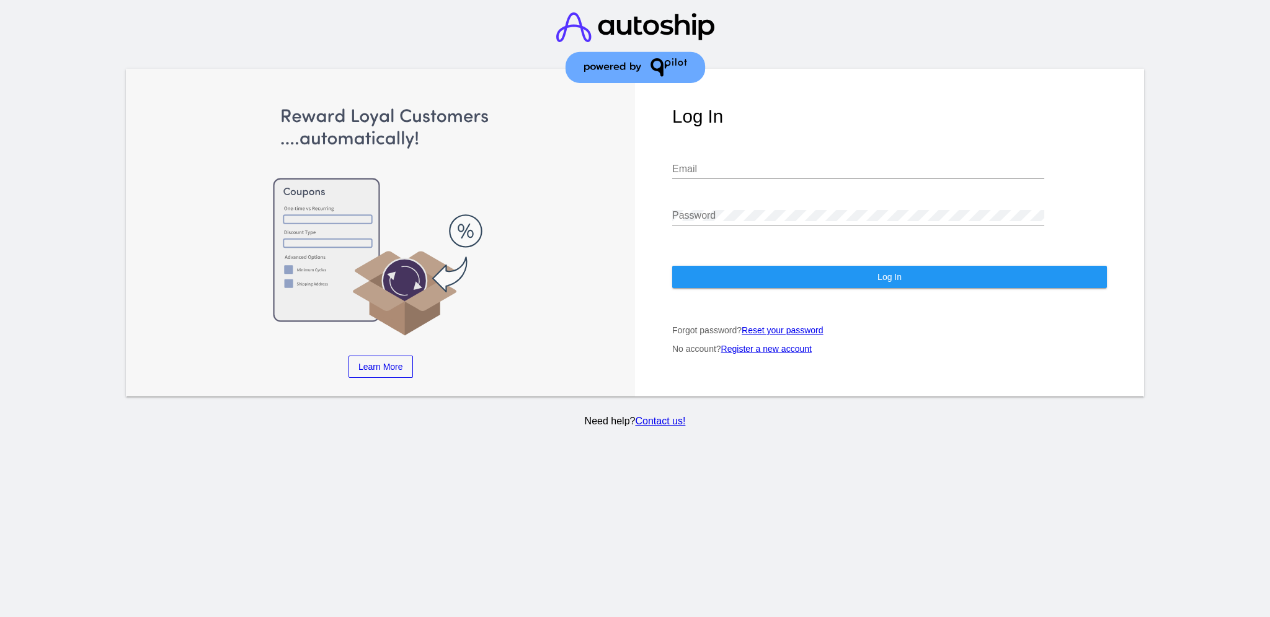 The width and height of the screenshot is (1270, 617). Describe the element at coordinates (660, 421) in the screenshot. I see `a: Contact us!` at that location.